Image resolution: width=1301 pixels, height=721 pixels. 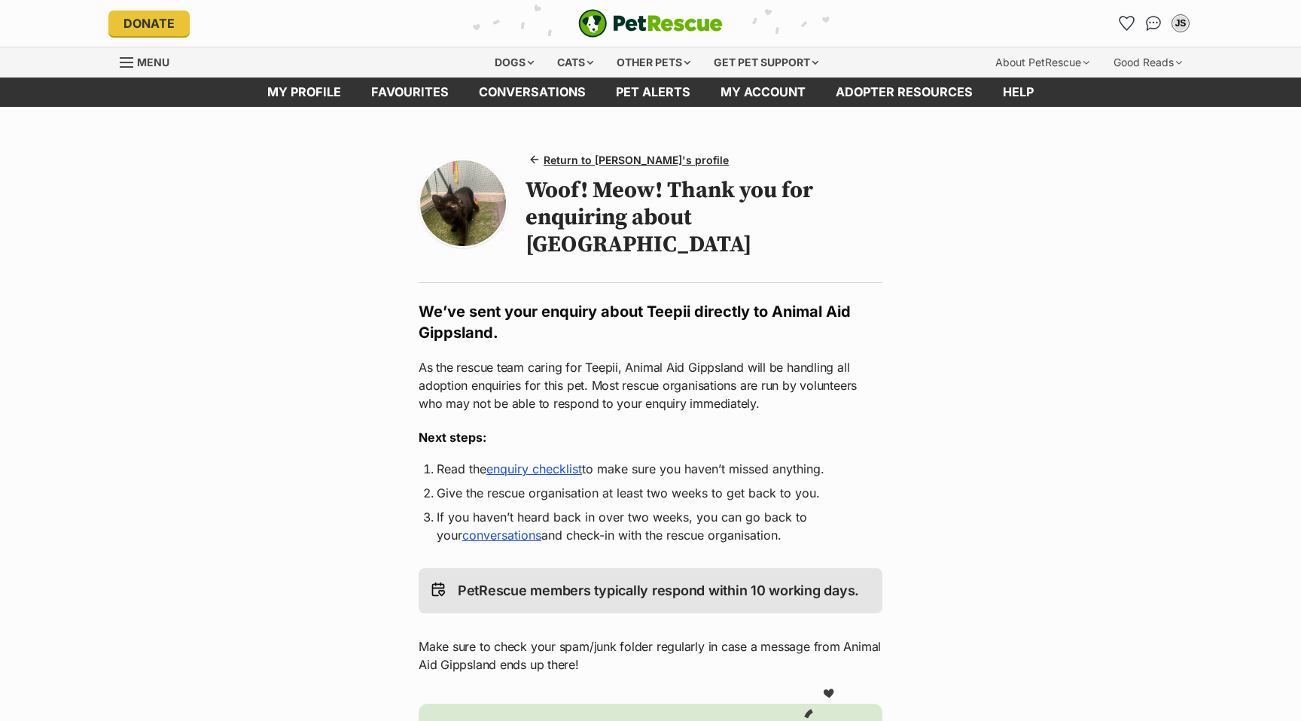 What do you see at coordinates (904, 92) in the screenshot?
I see `a: Adopter resources` at bounding box center [904, 92].